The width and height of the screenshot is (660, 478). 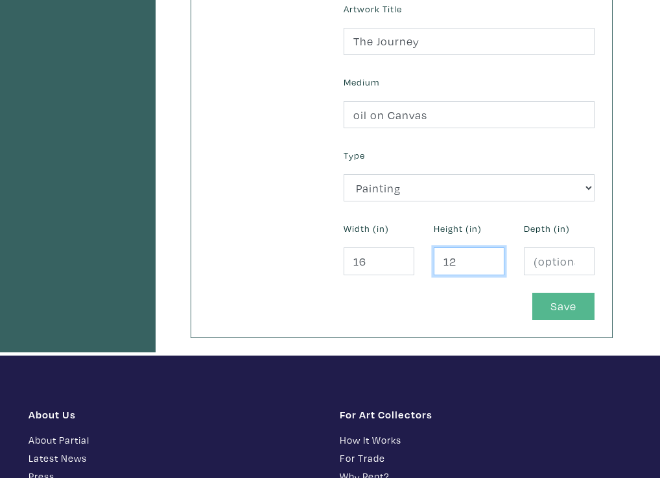 I want to click on h1: For Art Collectors, so click(x=485, y=415).